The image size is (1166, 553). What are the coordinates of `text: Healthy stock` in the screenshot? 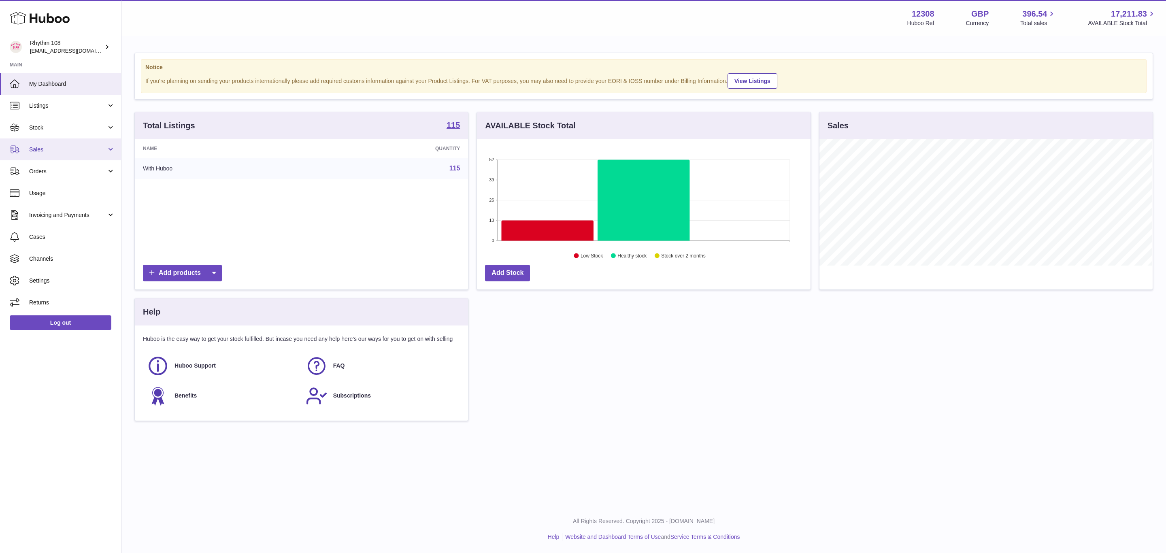 It's located at (632, 256).